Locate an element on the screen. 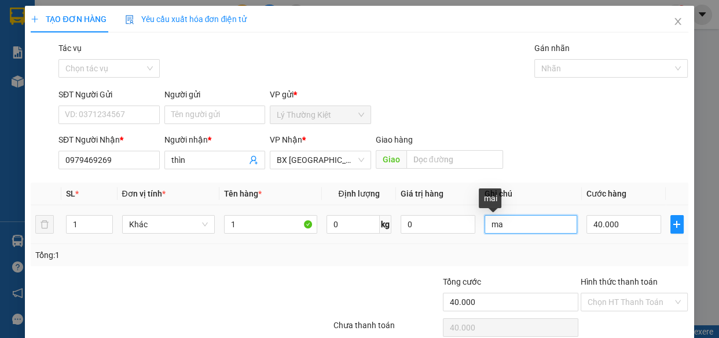 The width and height of the screenshot is (719, 338). input: Ghi Chú is located at coordinates (531, 224).